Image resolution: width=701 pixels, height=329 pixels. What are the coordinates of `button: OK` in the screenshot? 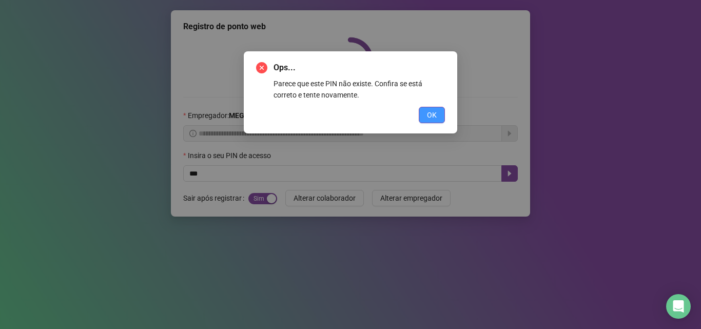 It's located at (431, 115).